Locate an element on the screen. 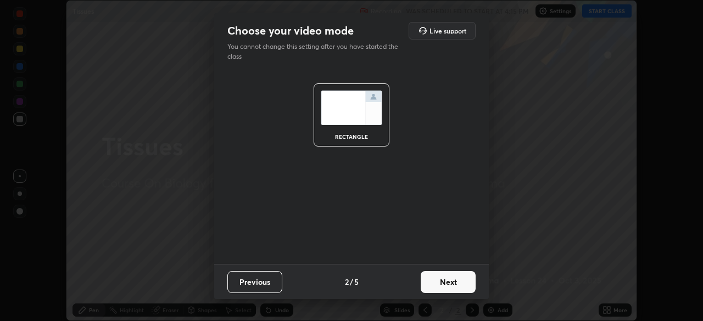  button: Previous is located at coordinates (255, 282).